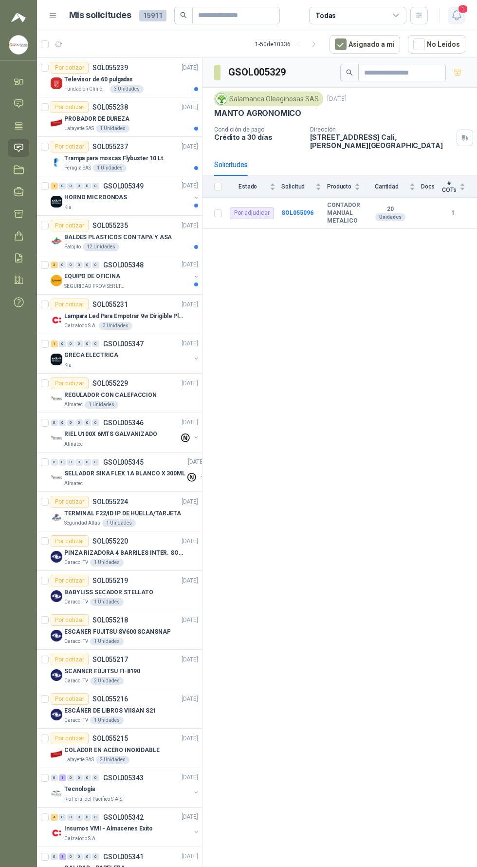  Describe the element at coordinates (114, 158) in the screenshot. I see `p: Trampa para moscas Flybuster 10 Lt.` at that location.